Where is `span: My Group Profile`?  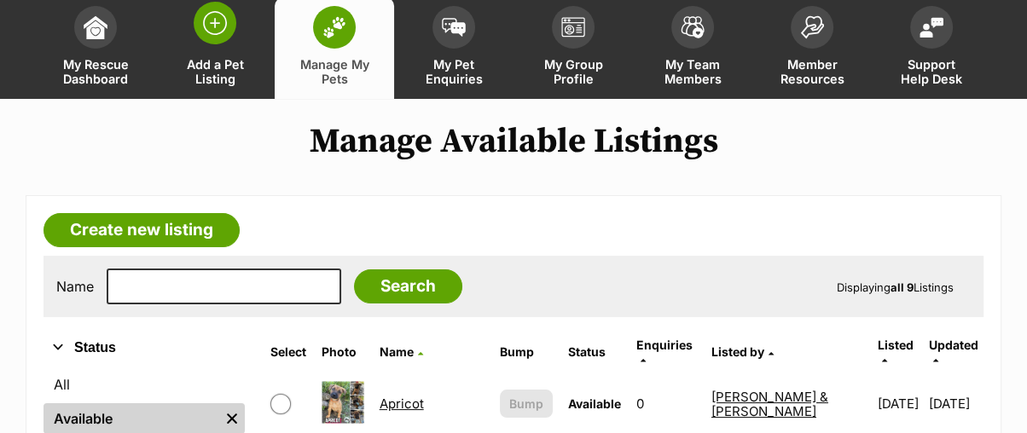
span: My Group Profile is located at coordinates (573, 72).